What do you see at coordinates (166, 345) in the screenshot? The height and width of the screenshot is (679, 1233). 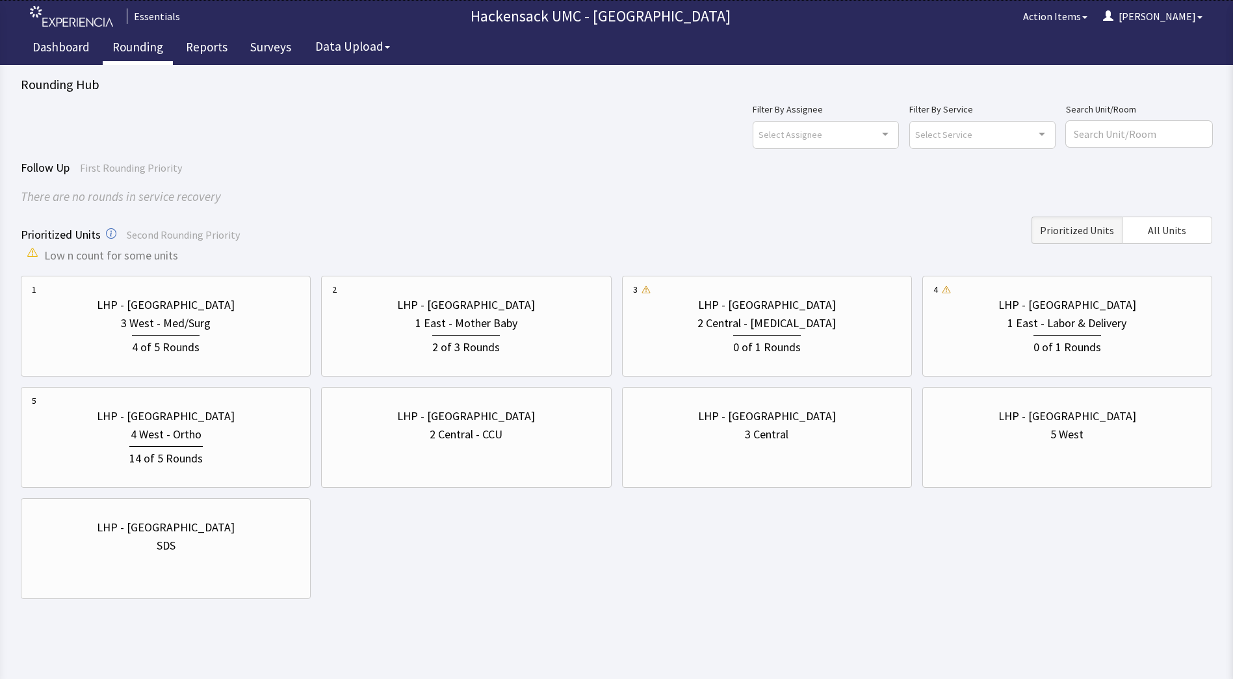 I see `div: 4 of 5 Rounds` at bounding box center [166, 345].